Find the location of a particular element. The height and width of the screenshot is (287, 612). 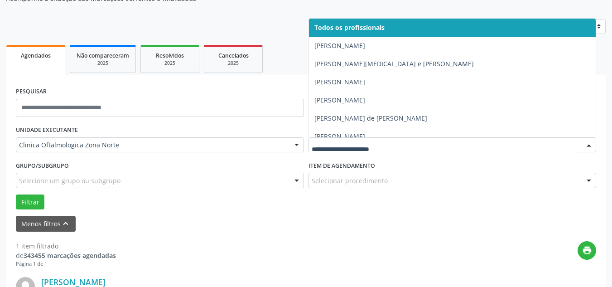

span: Não compareceram is located at coordinates (103, 55).